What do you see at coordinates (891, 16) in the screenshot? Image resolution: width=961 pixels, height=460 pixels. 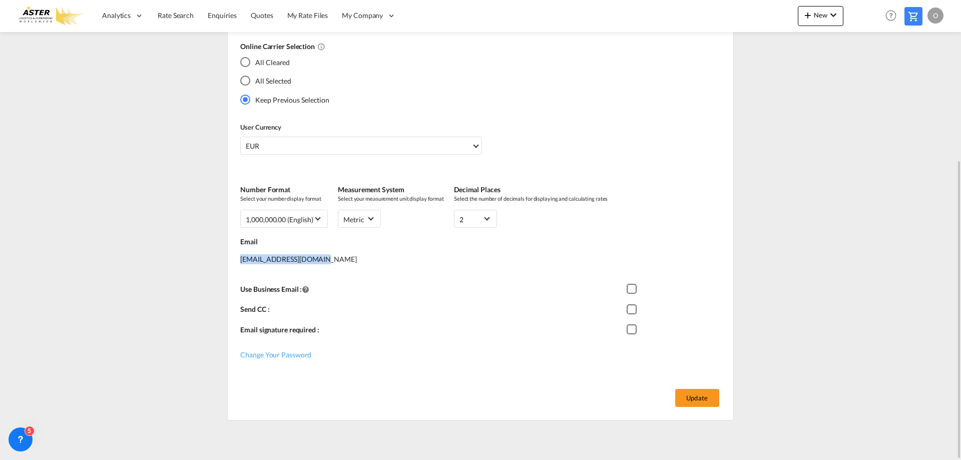 I see `span: Help` at bounding box center [891, 16].